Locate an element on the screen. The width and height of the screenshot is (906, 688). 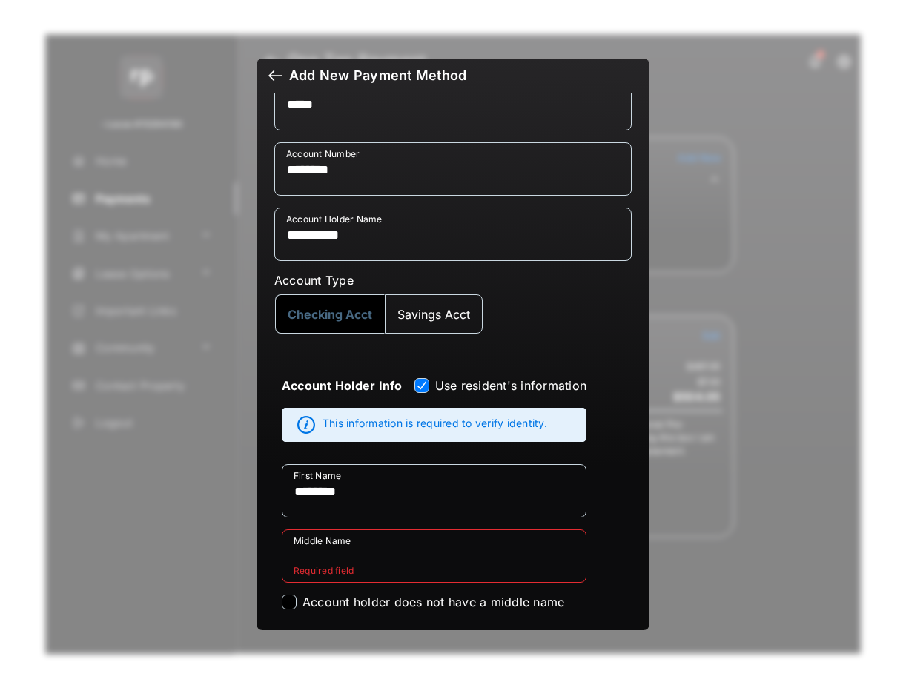
span: This information is required to verify identity. is located at coordinates (435, 425).